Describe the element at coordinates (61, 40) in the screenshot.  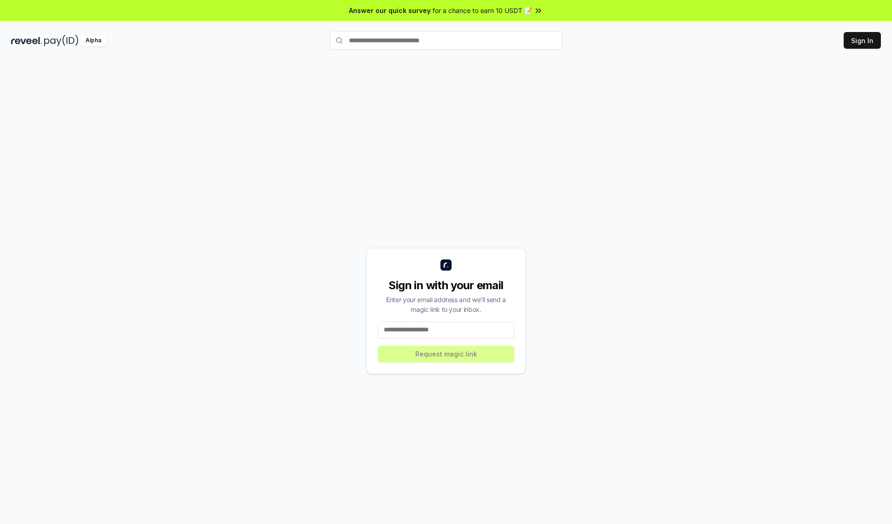
I see `img: pay_id` at that location.